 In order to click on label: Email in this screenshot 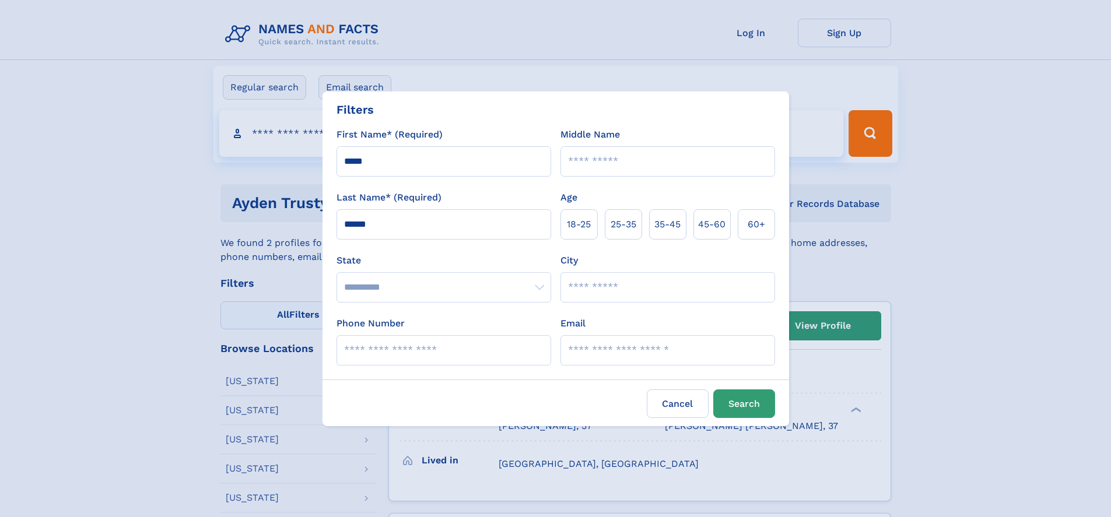, I will do `click(573, 324)`.